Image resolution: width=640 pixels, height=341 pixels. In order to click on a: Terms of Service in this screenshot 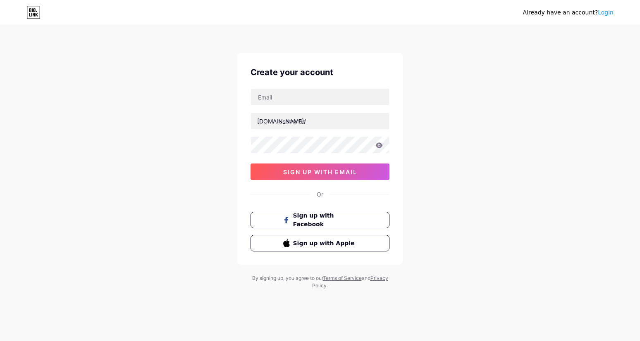, I will do `click(342, 278)`.